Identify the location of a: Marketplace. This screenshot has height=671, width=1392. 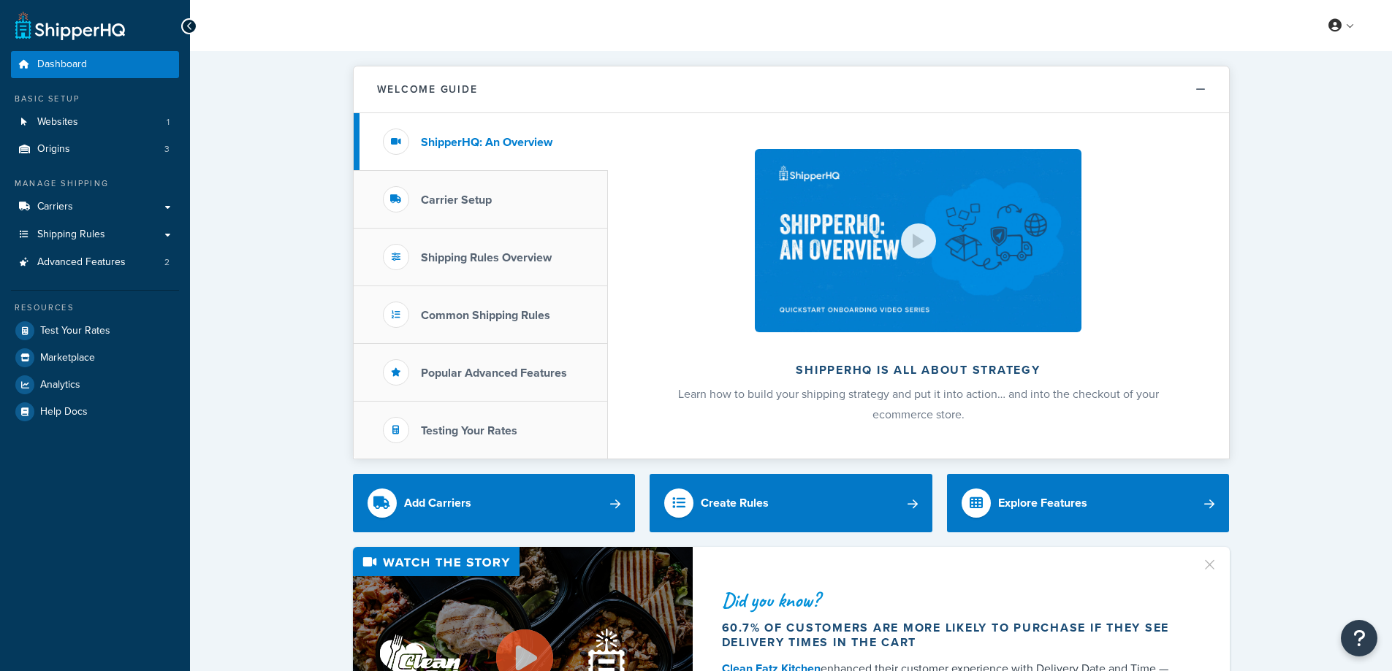
(95, 358).